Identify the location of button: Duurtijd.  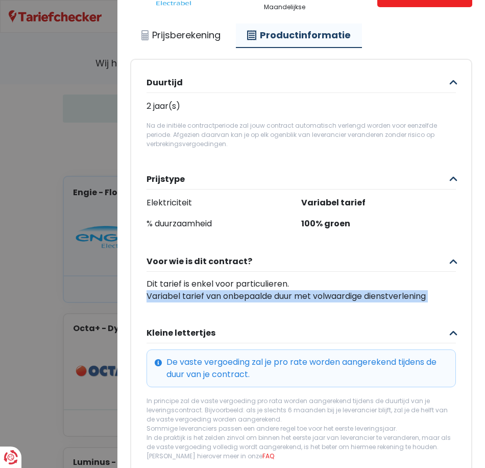
(302, 83).